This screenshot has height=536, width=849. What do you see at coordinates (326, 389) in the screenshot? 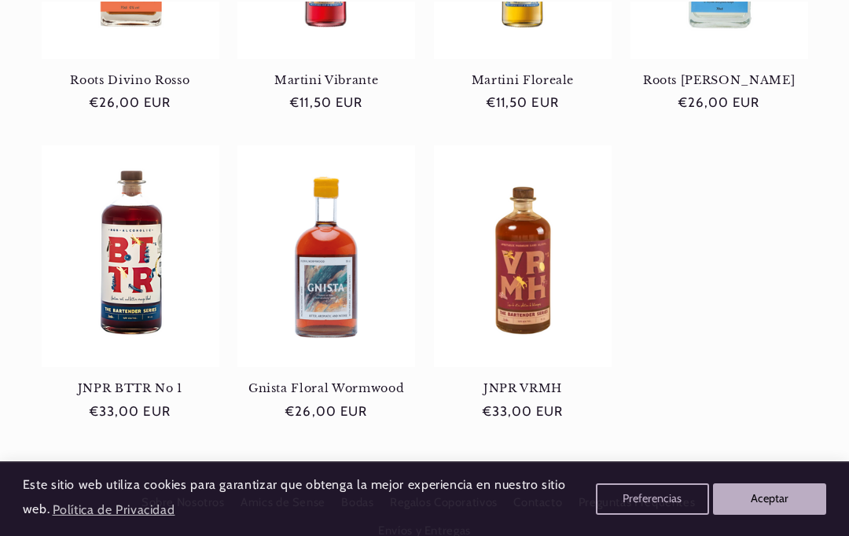
I see `a: Gnista Floral Wormwood` at bounding box center [326, 389].